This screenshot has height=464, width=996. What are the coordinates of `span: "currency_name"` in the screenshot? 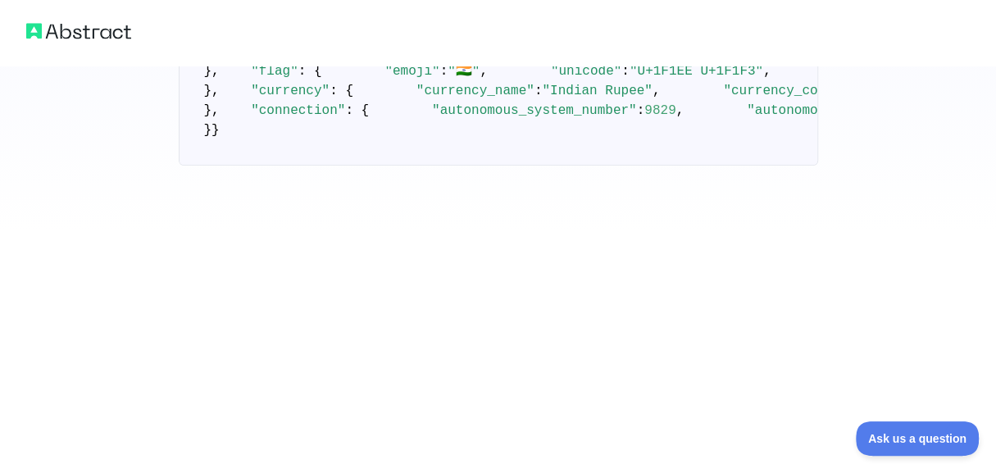 It's located at (476, 91).